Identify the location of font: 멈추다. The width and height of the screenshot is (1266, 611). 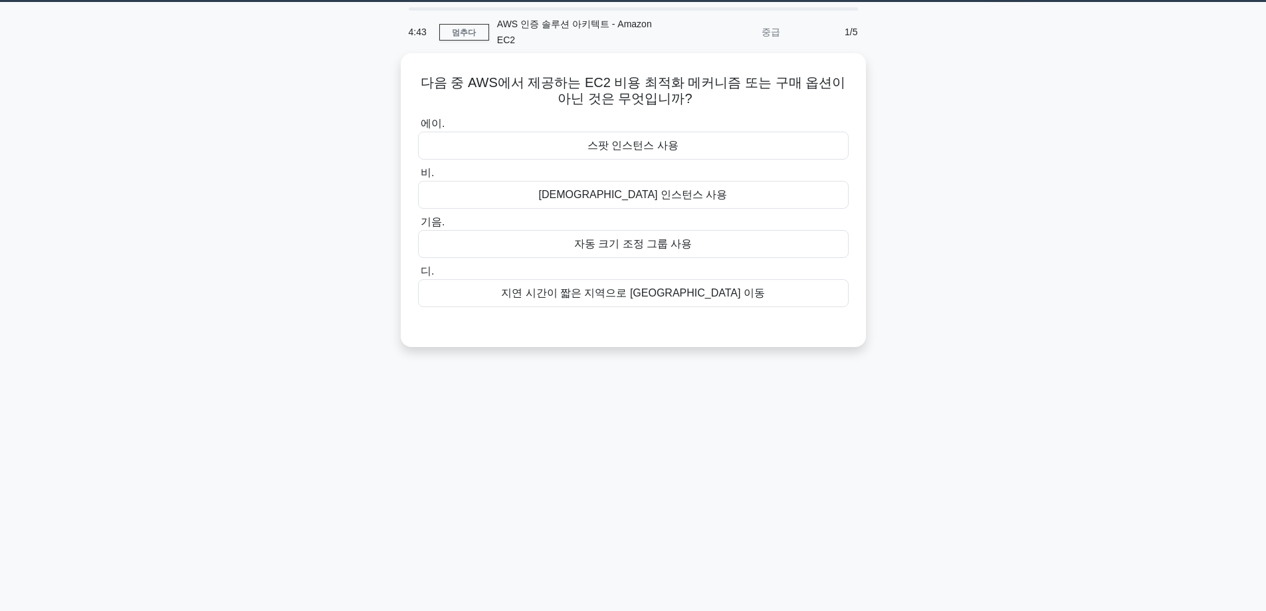
(464, 33).